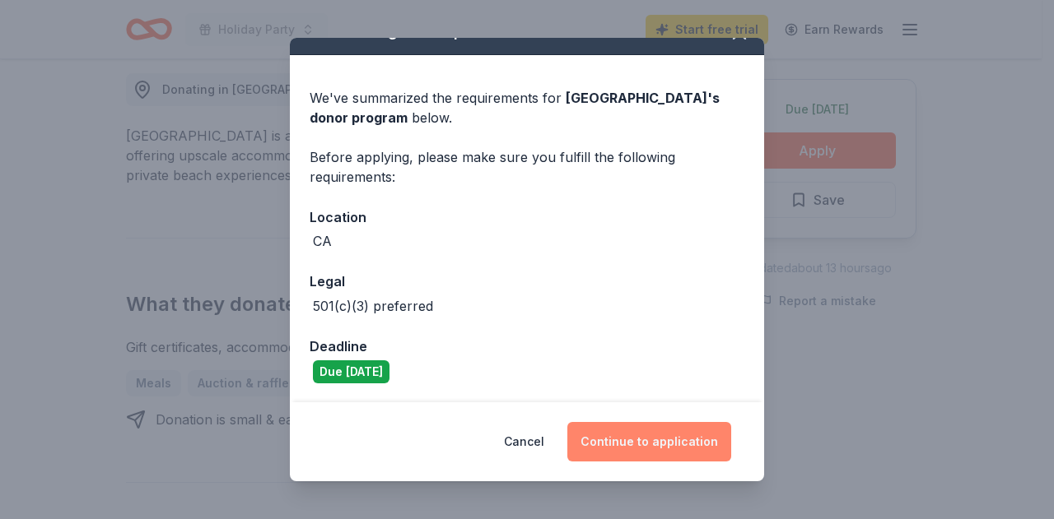 Image resolution: width=1054 pixels, height=519 pixels. What do you see at coordinates (527, 108) in the screenshot?
I see `div: We've summarized the requirements for below.` at bounding box center [527, 108].